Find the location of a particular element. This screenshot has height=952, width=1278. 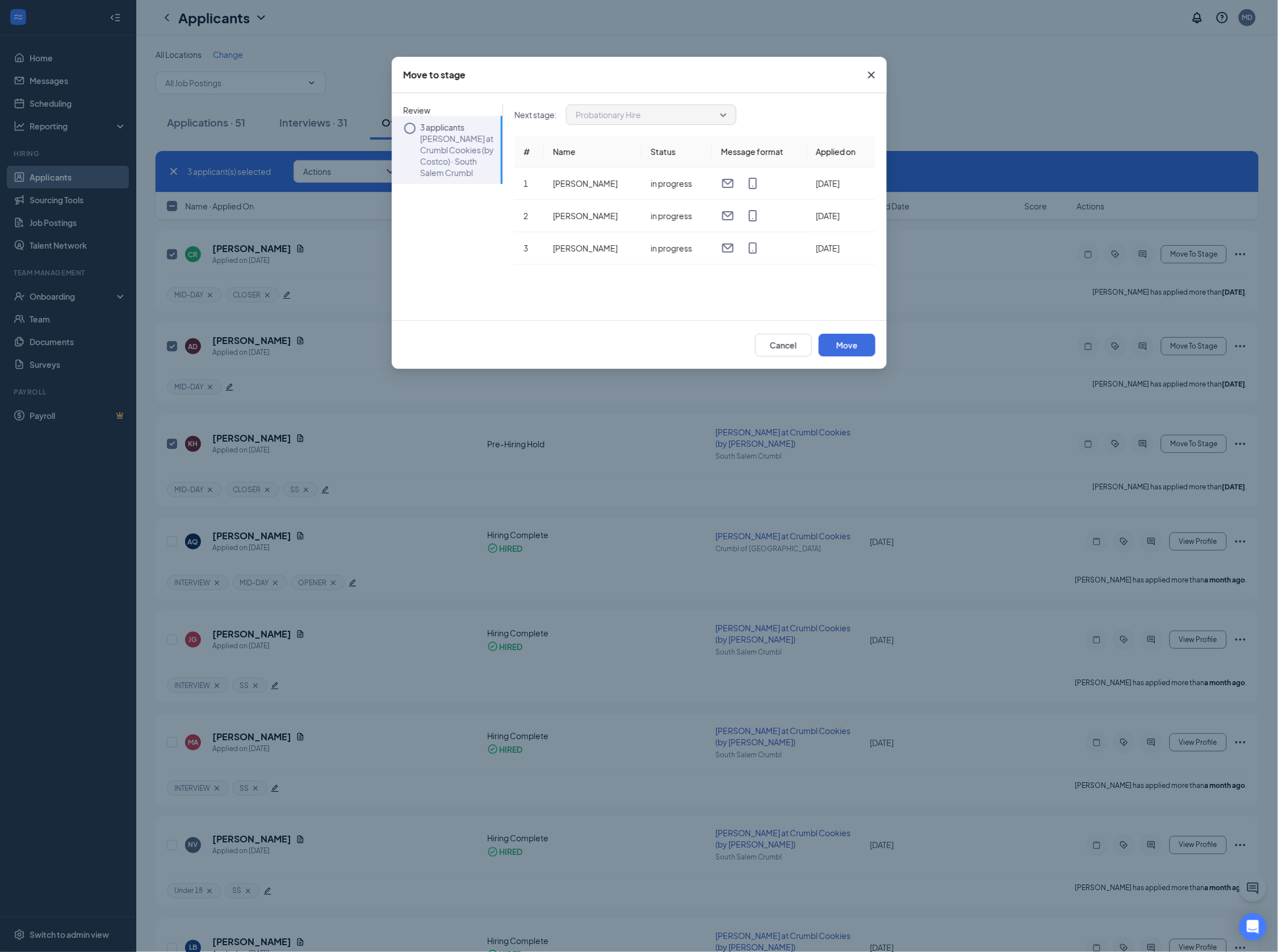

th: Name is located at coordinates (592, 152).